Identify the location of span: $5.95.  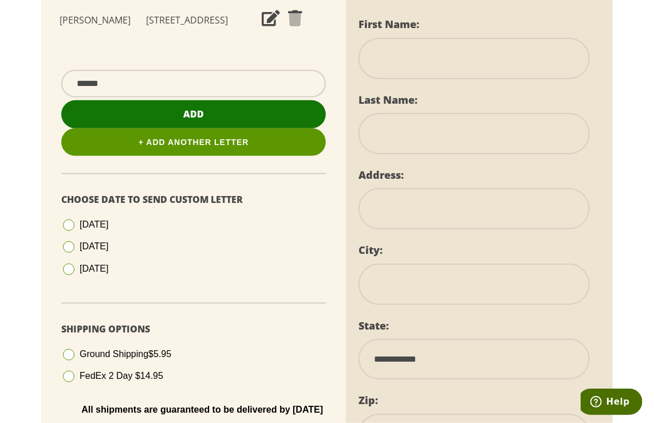
(160, 353).